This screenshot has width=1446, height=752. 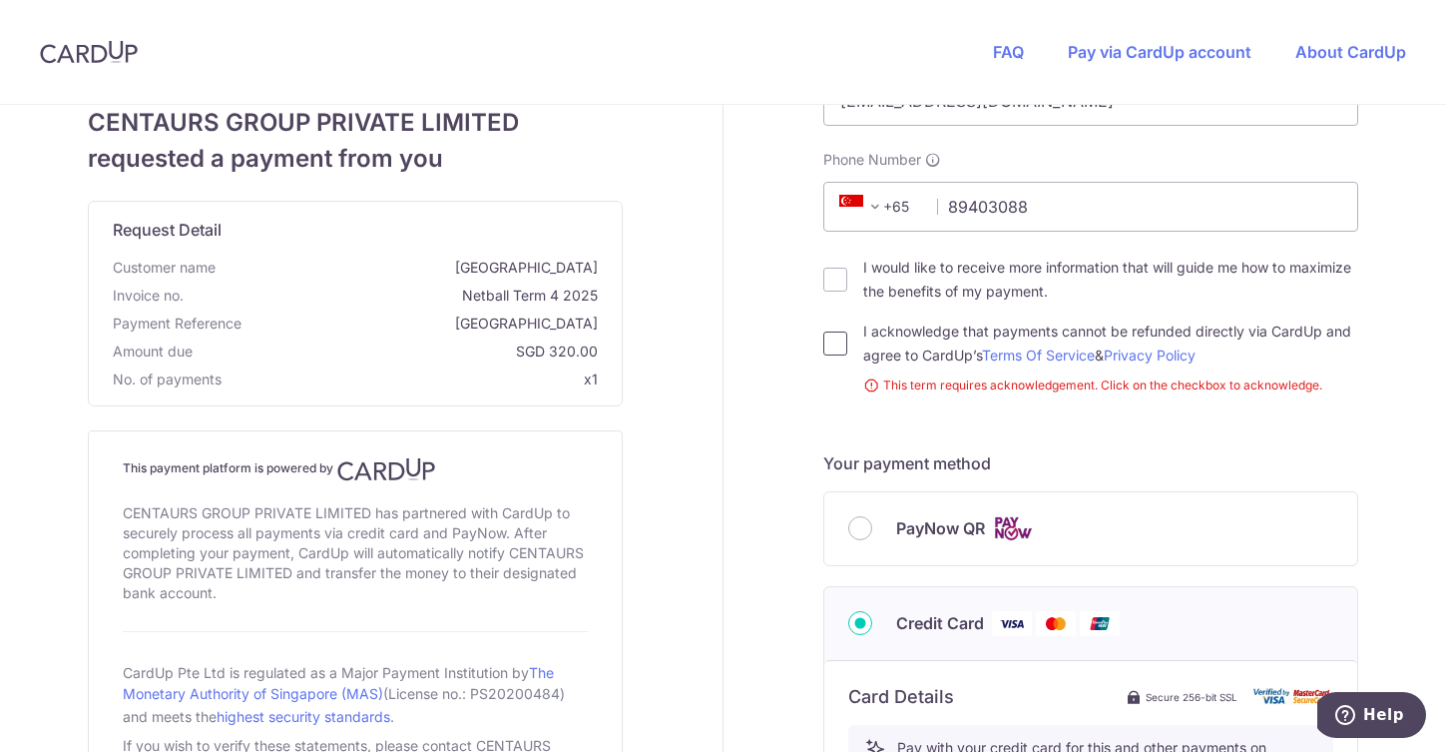 I want to click on span: requested a payment from you, so click(x=355, y=159).